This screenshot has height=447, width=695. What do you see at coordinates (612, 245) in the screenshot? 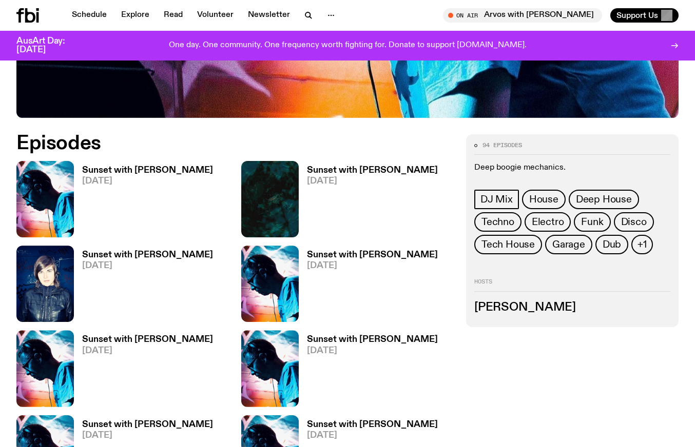
I see `span: Dub` at bounding box center [612, 245].